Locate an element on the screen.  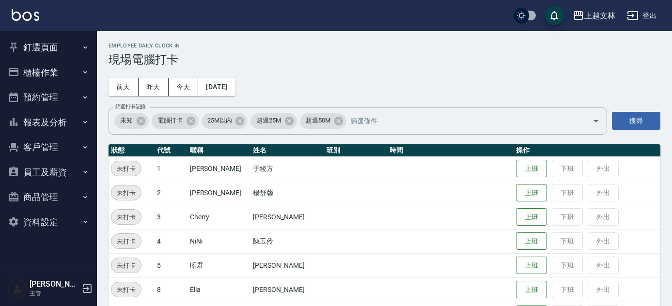
button: 員工及薪資 is located at coordinates (48, 172).